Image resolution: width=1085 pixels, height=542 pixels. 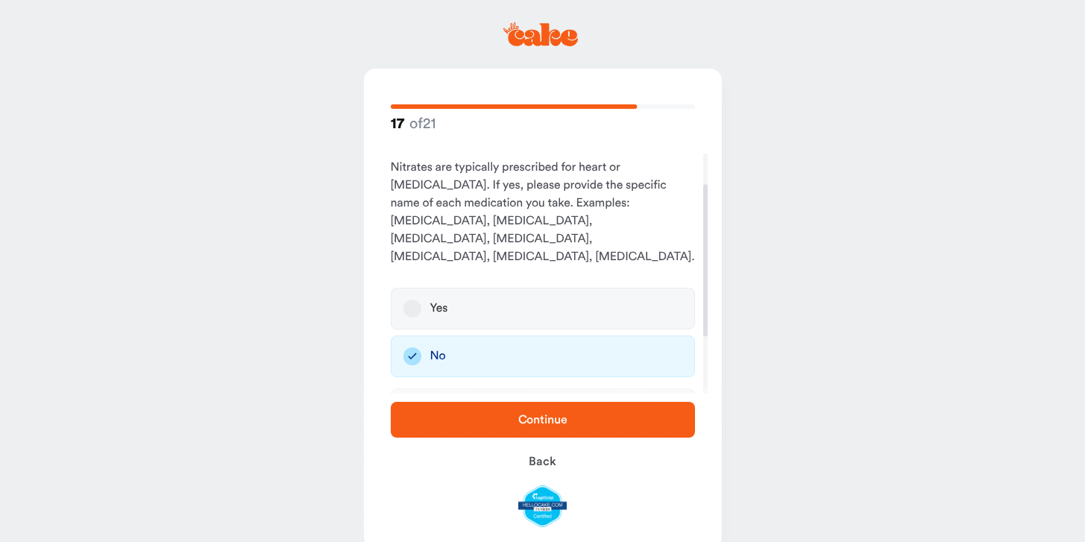 I want to click on div: Yes, so click(x=439, y=309).